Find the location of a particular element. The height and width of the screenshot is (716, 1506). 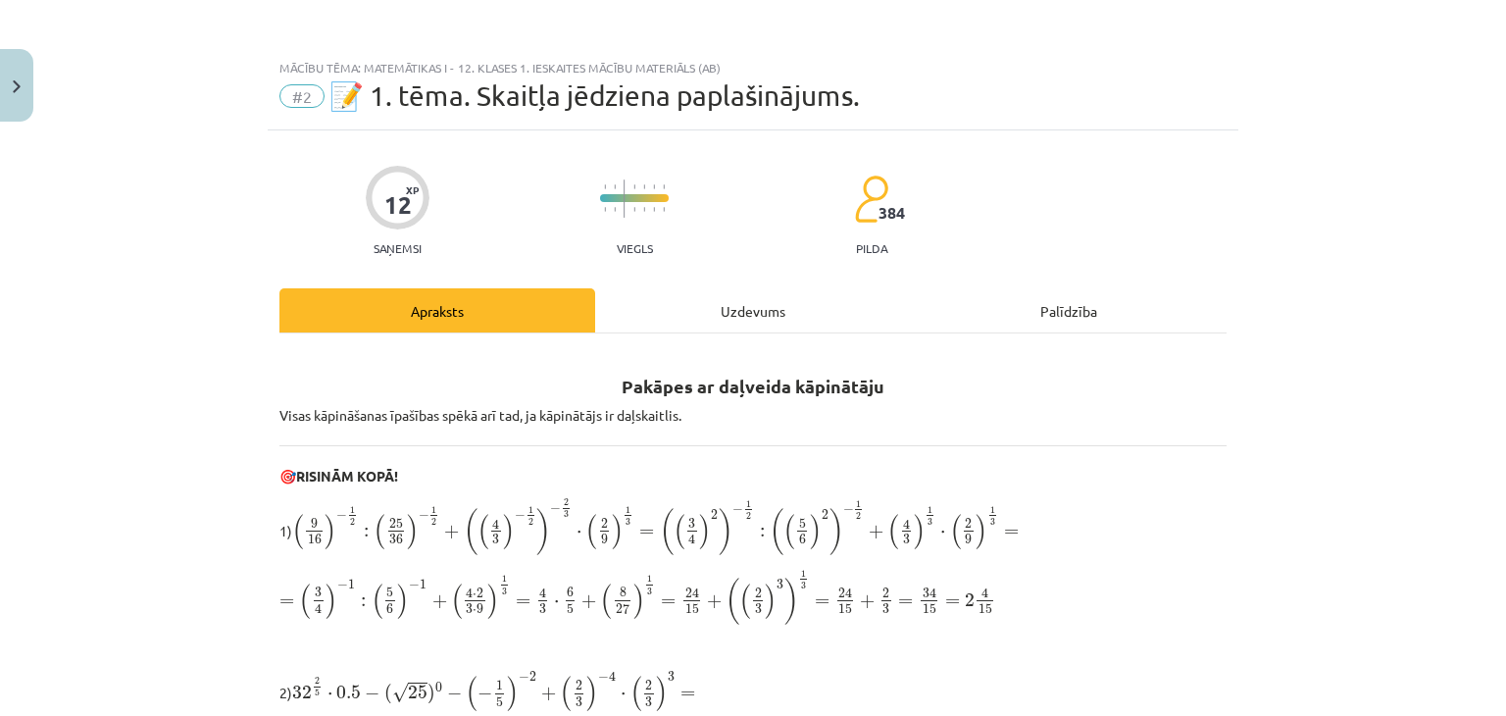

p: Viegls is located at coordinates (634, 248).